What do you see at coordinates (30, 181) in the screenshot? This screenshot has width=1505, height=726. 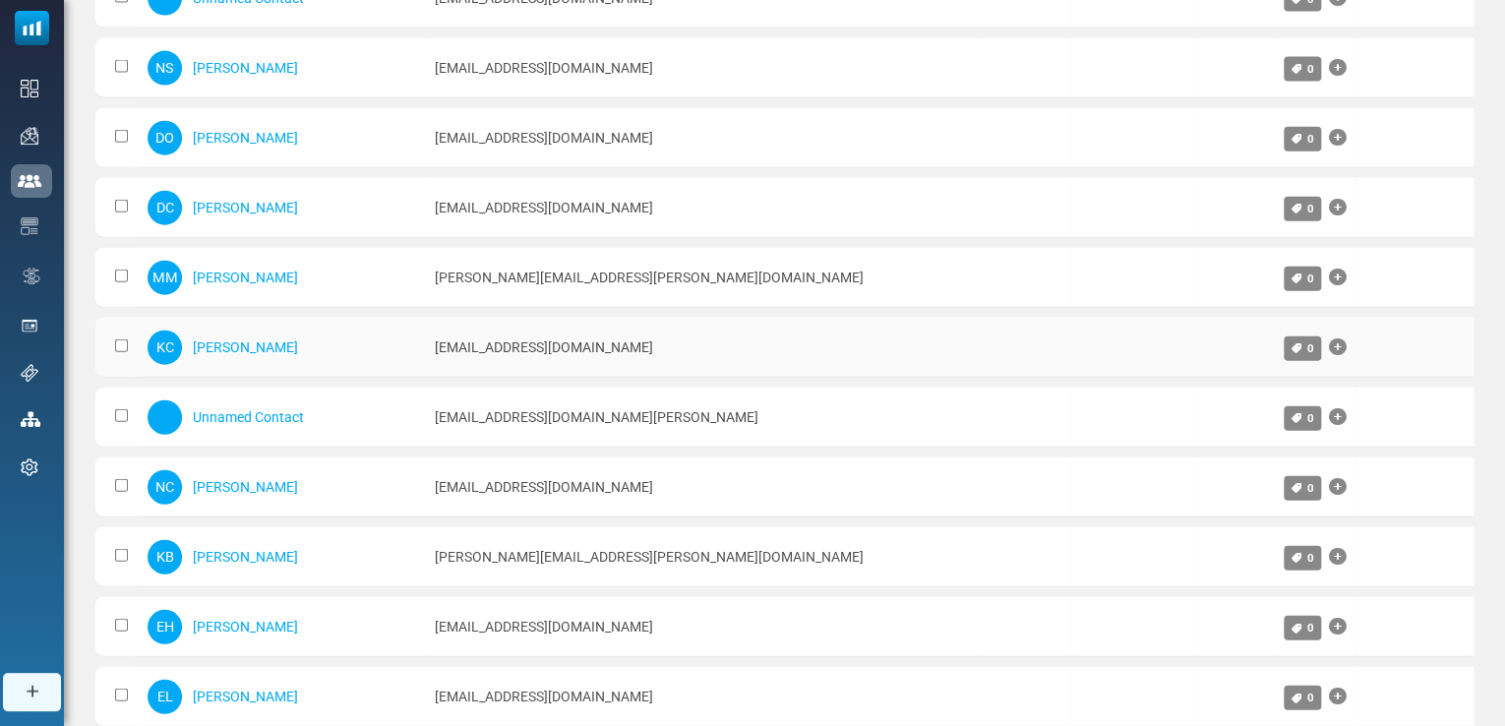 I see `img: contacts-icon-active.svg` at bounding box center [30, 181].